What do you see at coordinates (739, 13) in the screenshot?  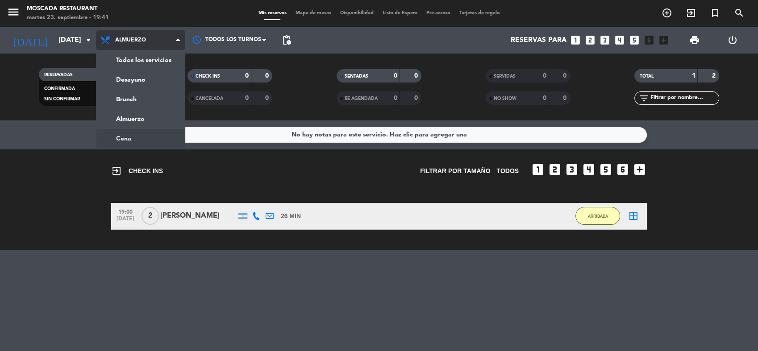 I see `i: search` at bounding box center [739, 13].